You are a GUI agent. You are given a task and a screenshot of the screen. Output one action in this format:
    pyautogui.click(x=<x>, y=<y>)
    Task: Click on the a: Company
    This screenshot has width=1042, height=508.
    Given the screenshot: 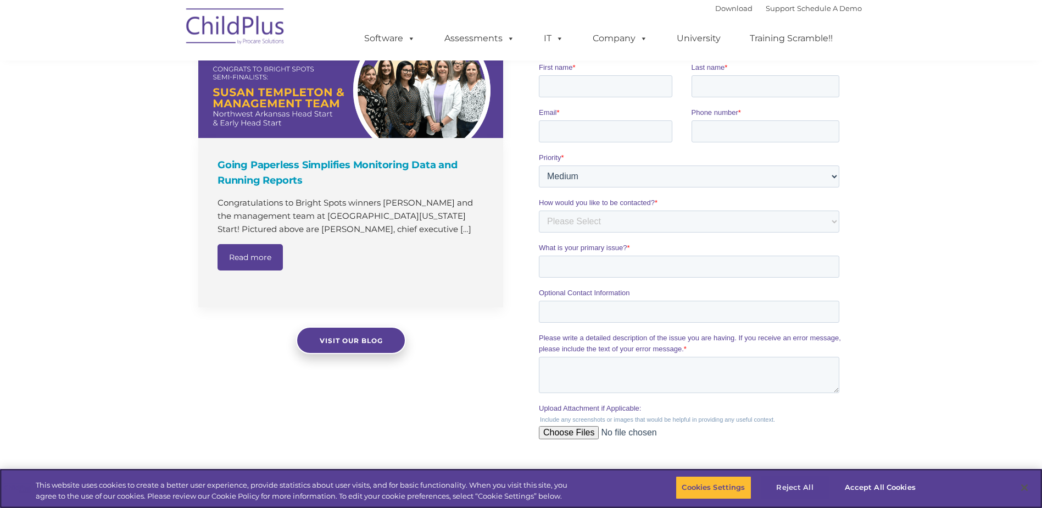 What is the action you would take?
    pyautogui.click(x=620, y=38)
    